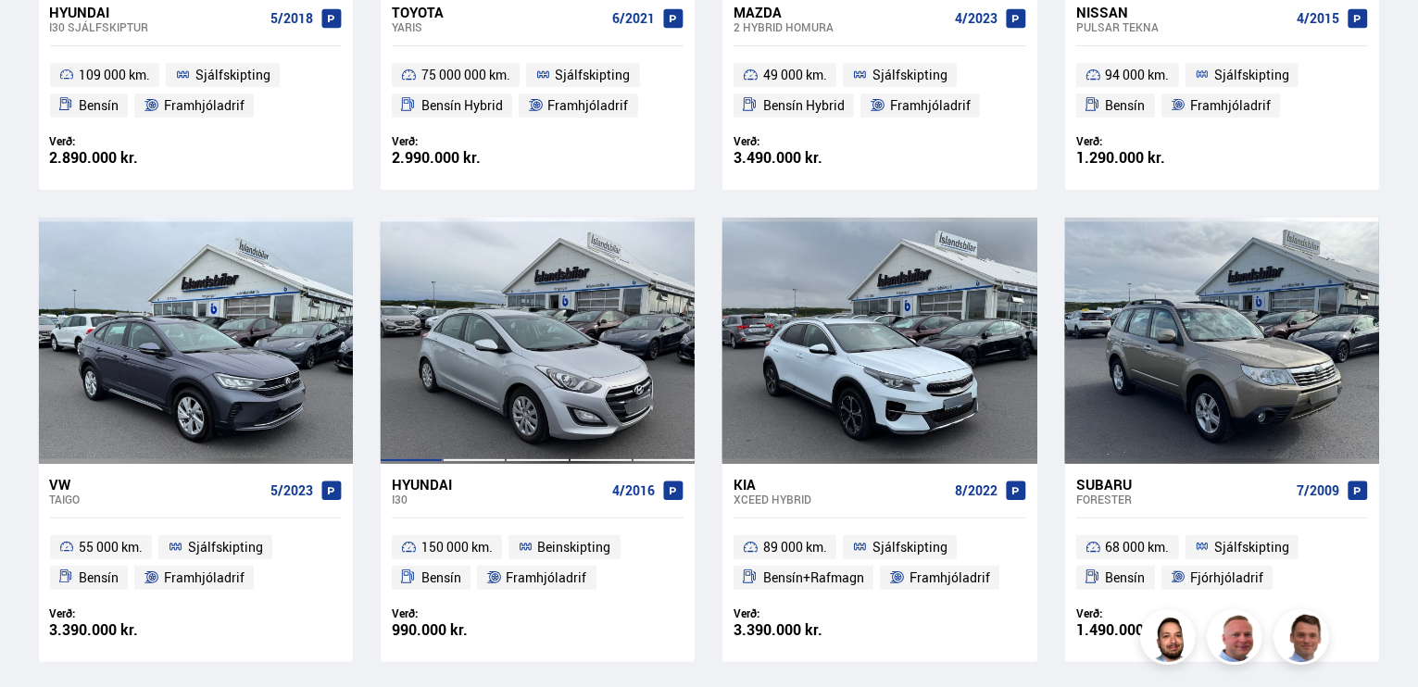  Describe the element at coordinates (879, 563) in the screenshot. I see `a: Kia XCeed HYBRID 8/2022 89 000 km. Sjálfskipting Bensín+Rafmagn Framhjóladrif Verð: 3.390.000 kr.` at that location.